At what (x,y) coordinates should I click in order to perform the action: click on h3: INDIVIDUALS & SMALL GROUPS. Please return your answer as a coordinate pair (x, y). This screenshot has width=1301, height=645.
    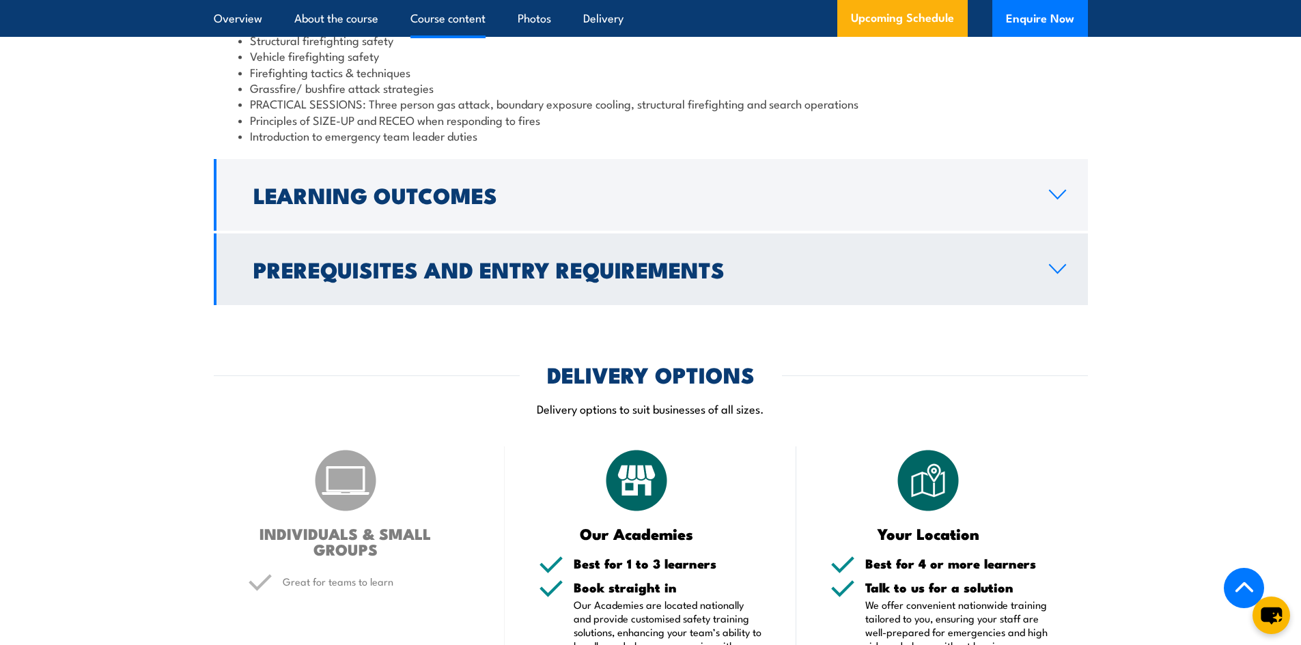
    Looking at the image, I should click on (346, 542).